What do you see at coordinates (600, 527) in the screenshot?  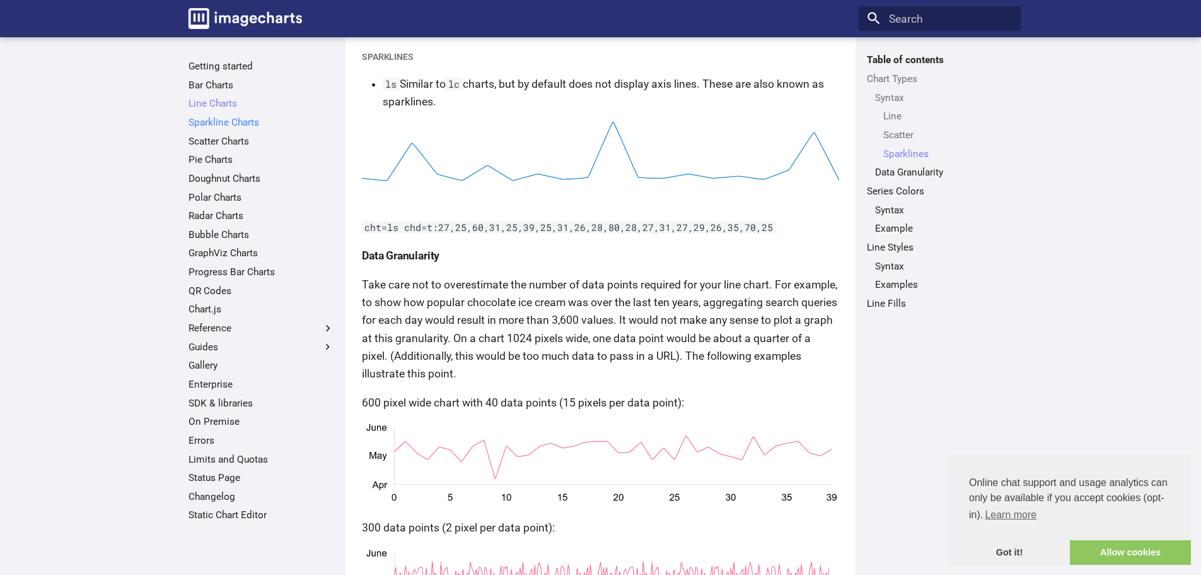 I see `p: 300 data points (2 pixel per data point):` at bounding box center [600, 527].